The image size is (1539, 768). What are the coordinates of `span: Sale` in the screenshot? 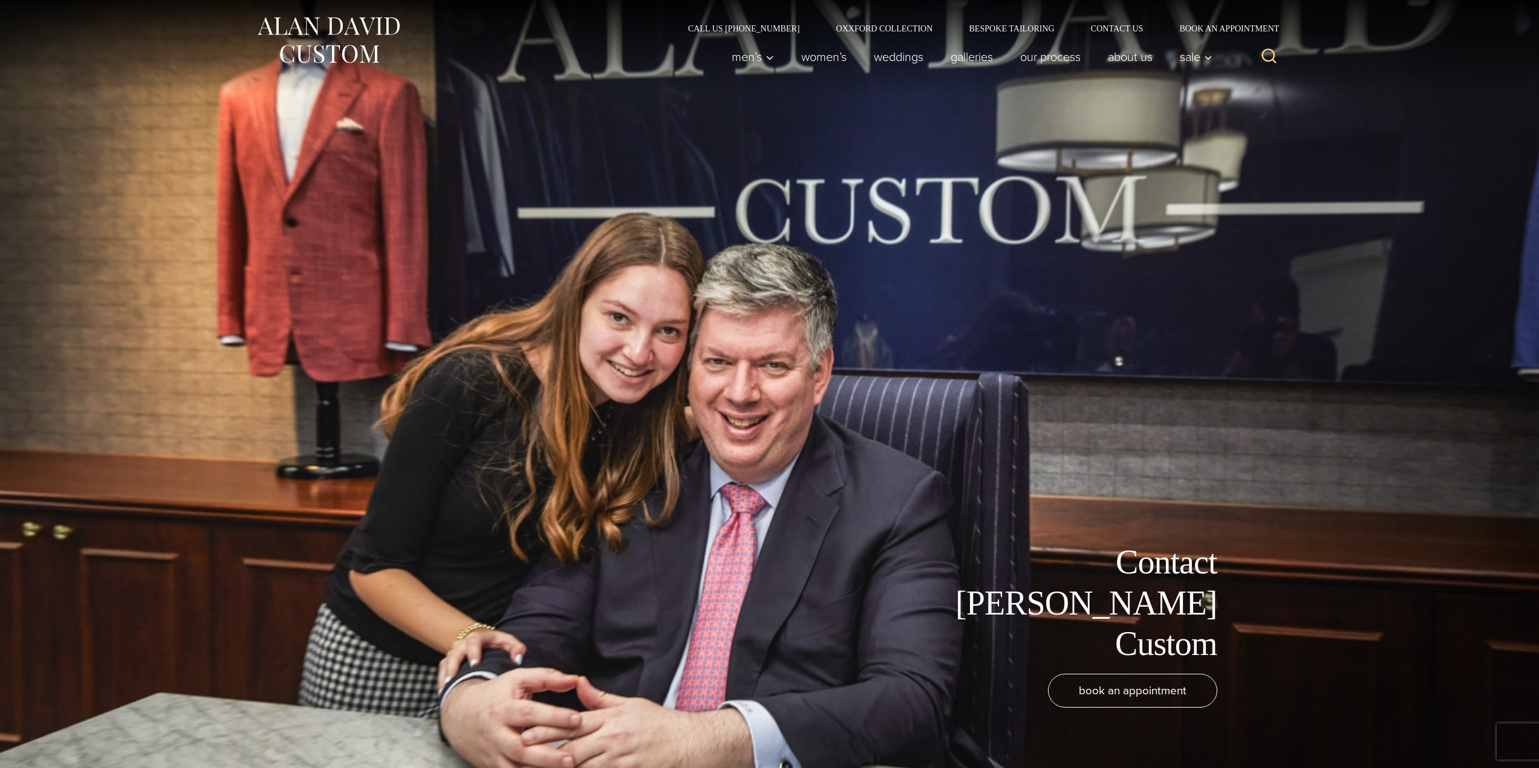 It's located at (1196, 57).